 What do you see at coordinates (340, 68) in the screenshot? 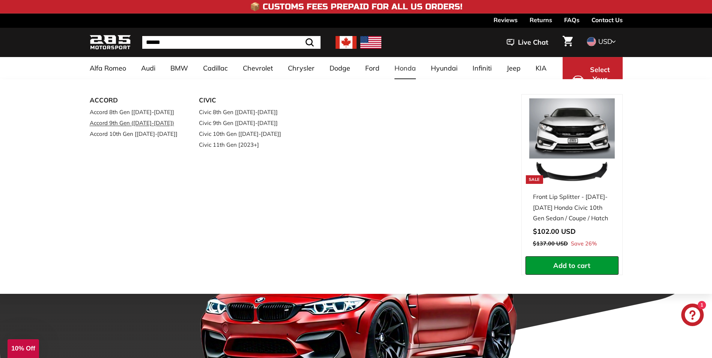
I see `a: Dodge` at bounding box center [340, 68].